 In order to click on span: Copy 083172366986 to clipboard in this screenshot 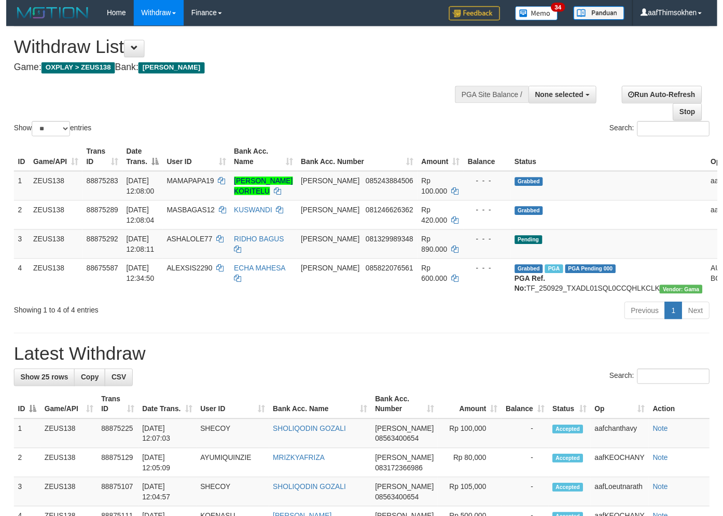, I will do `click(399, 475)`.